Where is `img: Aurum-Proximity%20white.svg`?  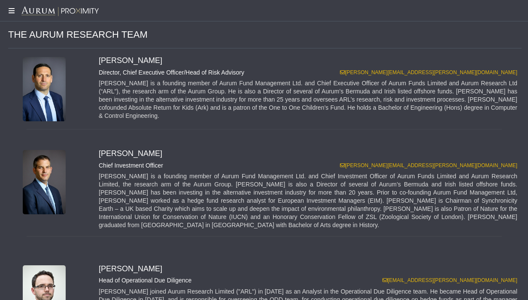 img: Aurum-Proximity%20white.svg is located at coordinates (60, 12).